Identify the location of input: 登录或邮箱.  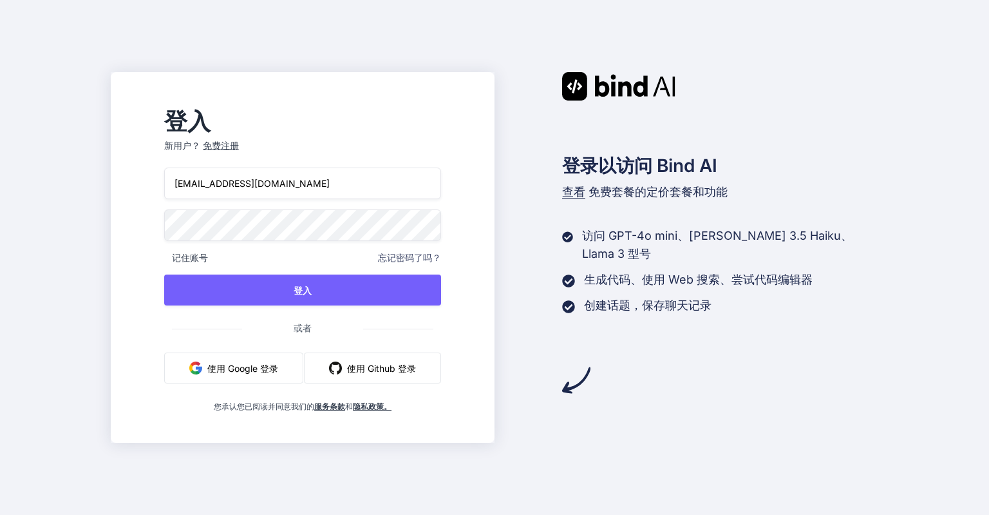
(303, 183).